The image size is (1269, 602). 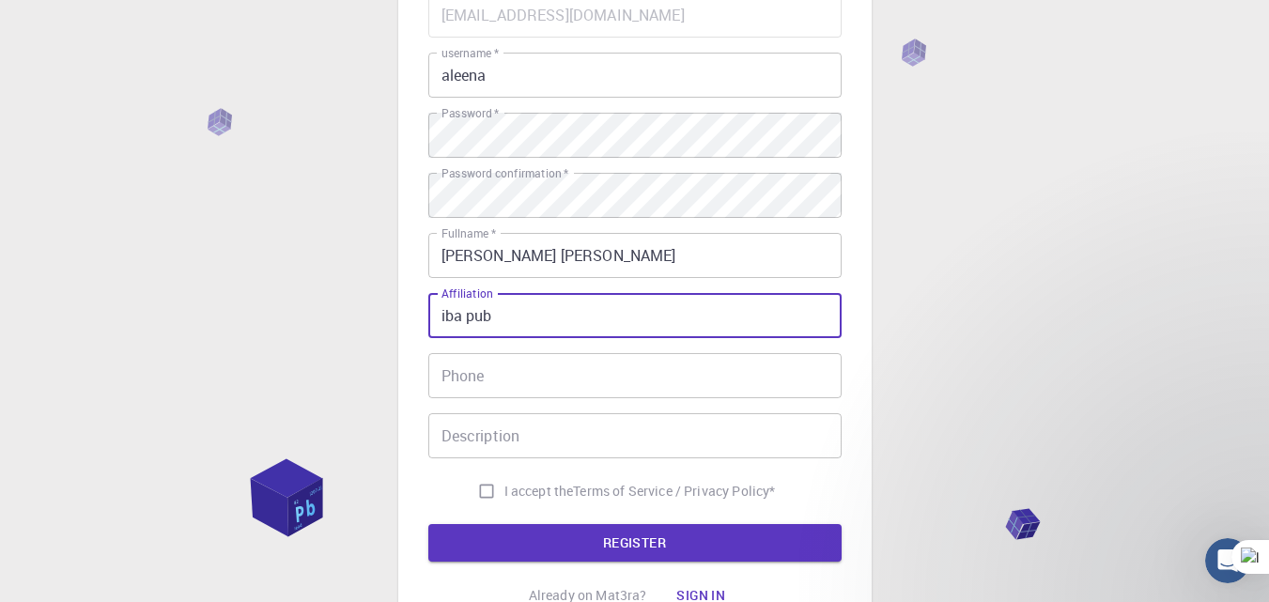 What do you see at coordinates (674, 491) in the screenshot?
I see `p: Terms of Service / Privacy Policy *` at bounding box center [674, 491].